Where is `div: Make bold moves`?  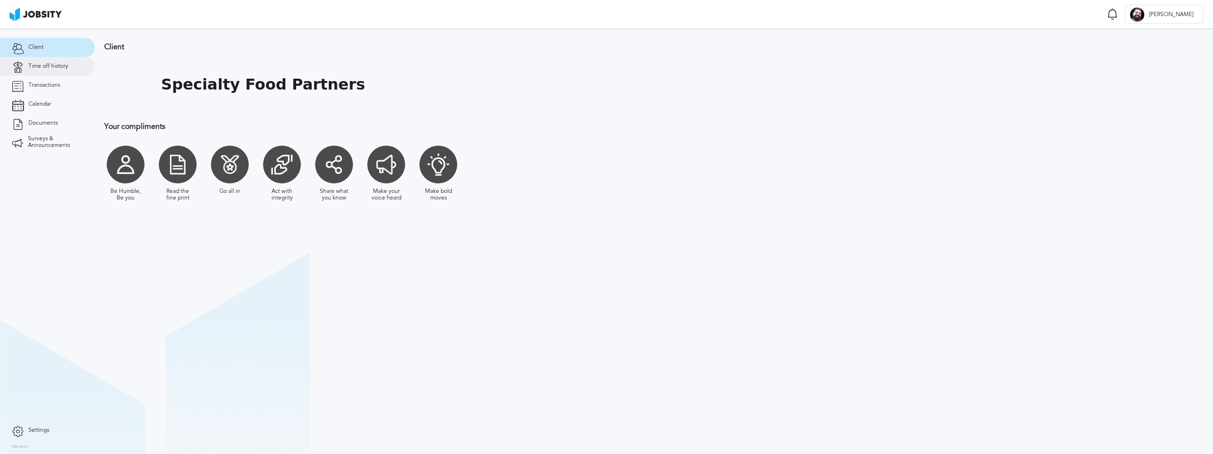
div: Make bold moves is located at coordinates (438, 195).